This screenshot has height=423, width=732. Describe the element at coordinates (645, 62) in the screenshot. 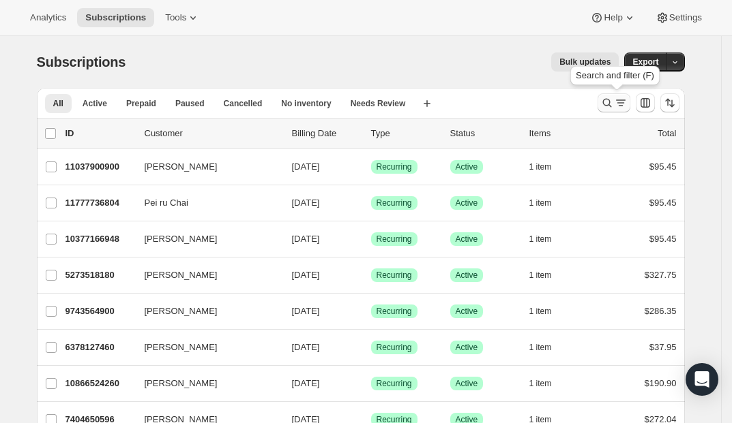

I see `span: Export` at that location.